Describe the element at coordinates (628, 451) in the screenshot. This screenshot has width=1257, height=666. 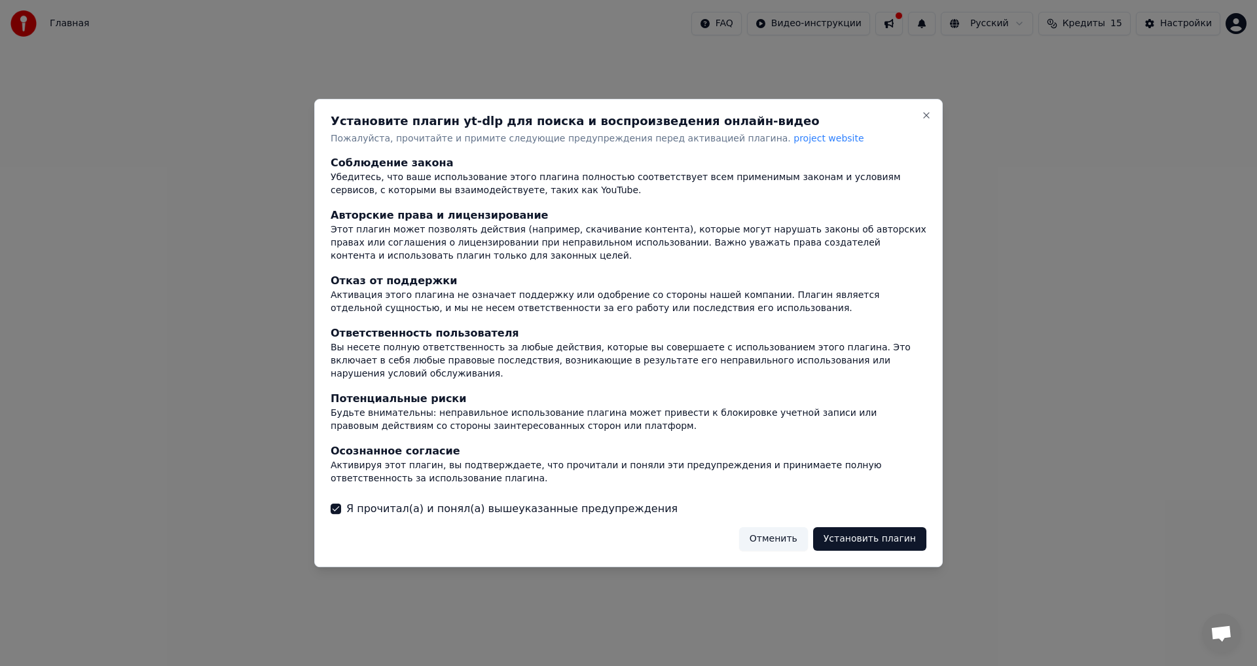
I see `div: Осознанное согласие` at that location.